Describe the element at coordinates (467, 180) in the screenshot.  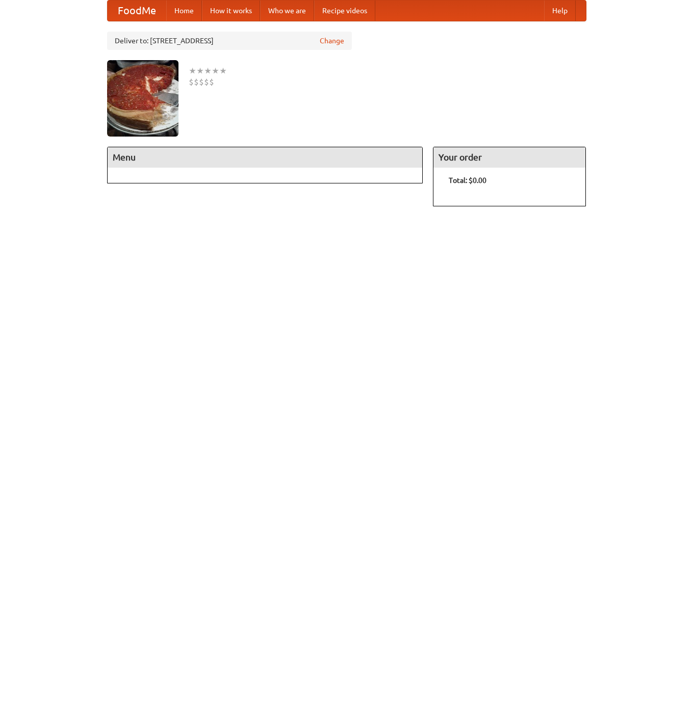
I see `b: Total: $0.00` at that location.